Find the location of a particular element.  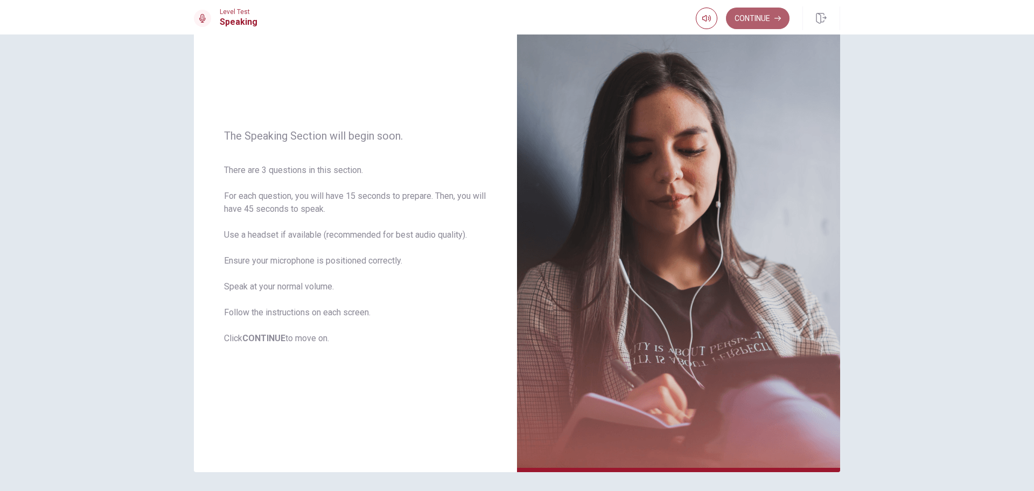

span: There are 3 questions in this section. For each question, you will have 15 seconds to prepare. Th... is located at coordinates (356, 254).